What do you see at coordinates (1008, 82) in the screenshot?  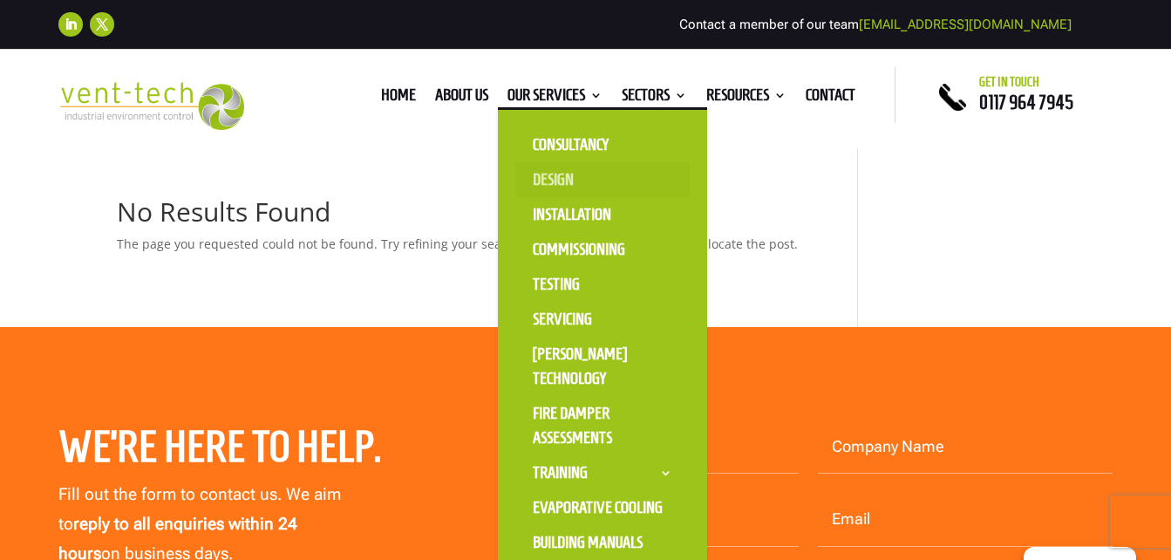 I see `span: Get in touch` at bounding box center [1008, 82].